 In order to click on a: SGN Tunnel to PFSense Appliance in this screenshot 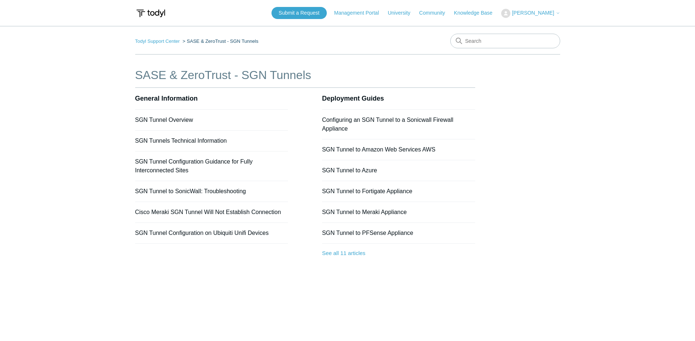, I will do `click(367, 233)`.